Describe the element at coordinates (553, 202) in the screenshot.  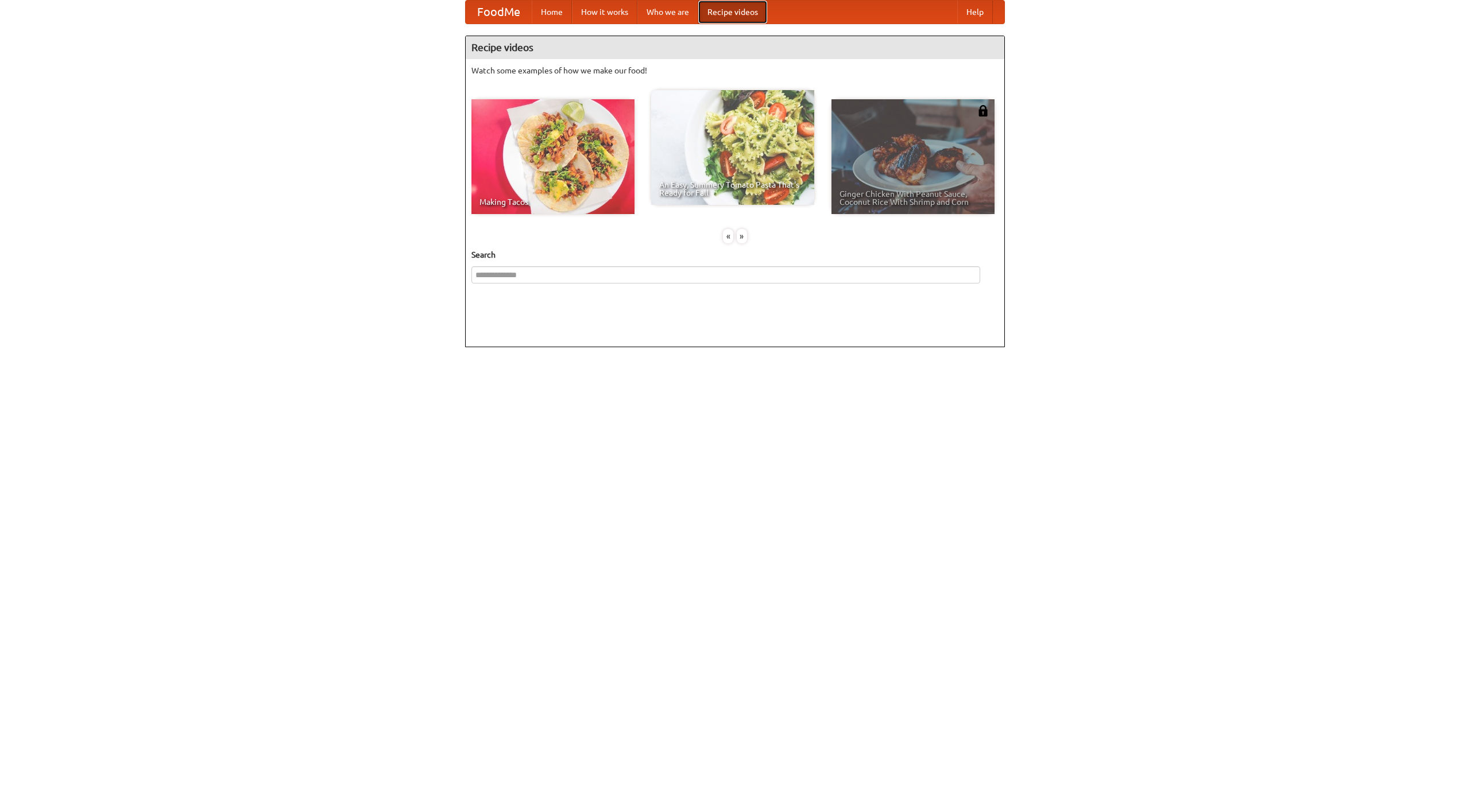
I see `span: Making Tacos` at that location.